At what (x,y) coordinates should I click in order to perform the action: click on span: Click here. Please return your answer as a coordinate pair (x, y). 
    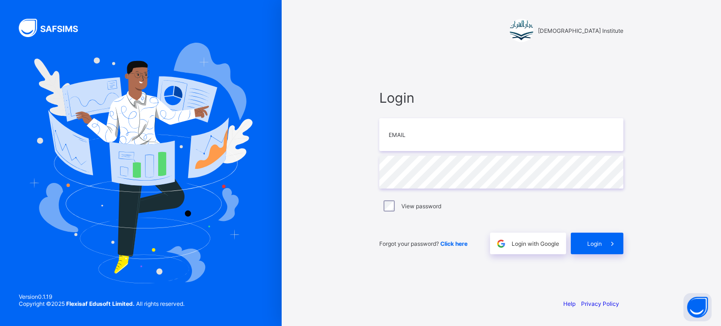
    Looking at the image, I should click on (454, 244).